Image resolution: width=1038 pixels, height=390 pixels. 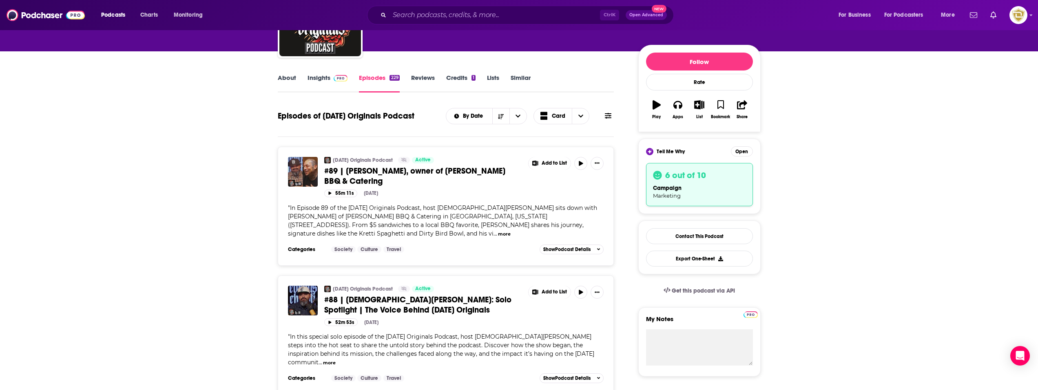 I want to click on div: 229, so click(x=394, y=78).